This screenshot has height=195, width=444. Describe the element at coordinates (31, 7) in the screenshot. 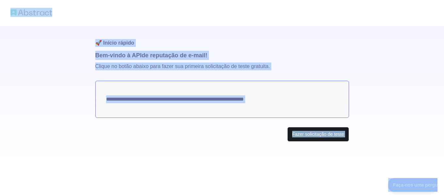

I see `font: Faça-nos uma pergunta` at that location.